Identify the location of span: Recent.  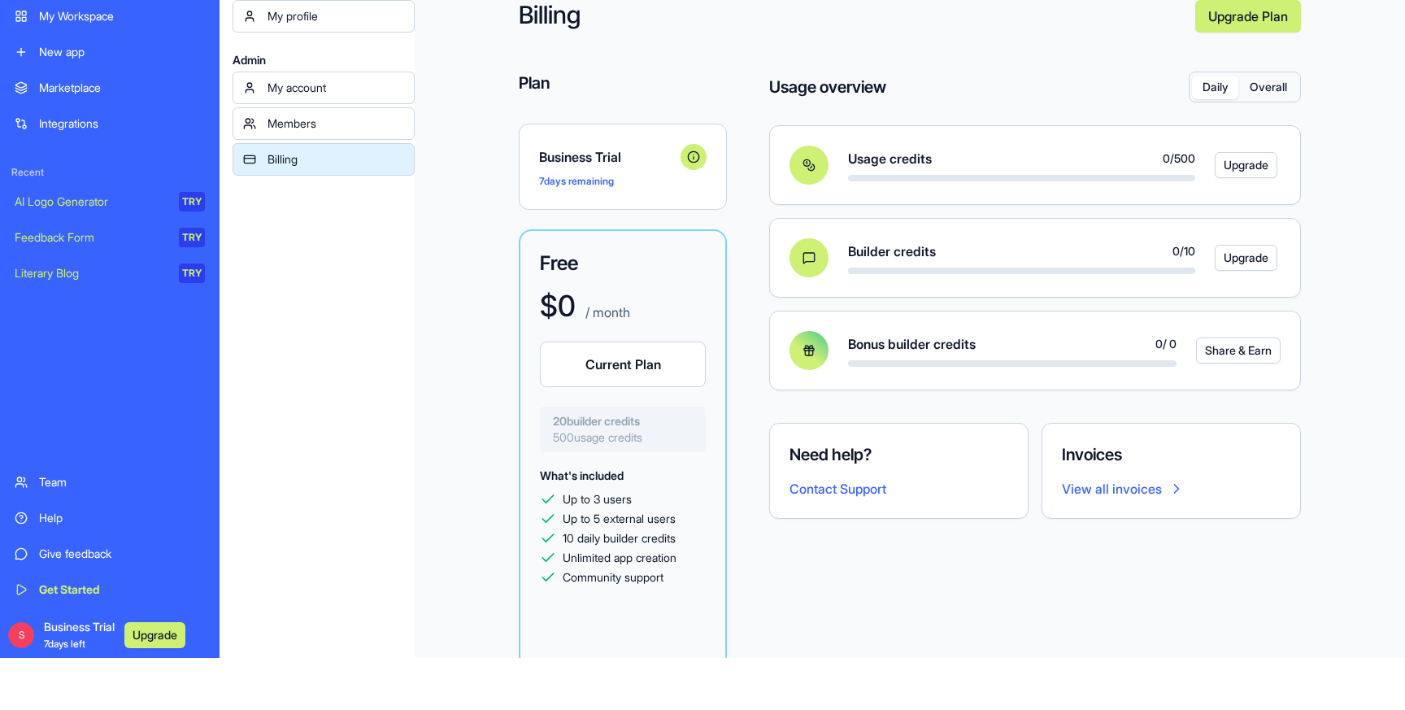
(110, 172).